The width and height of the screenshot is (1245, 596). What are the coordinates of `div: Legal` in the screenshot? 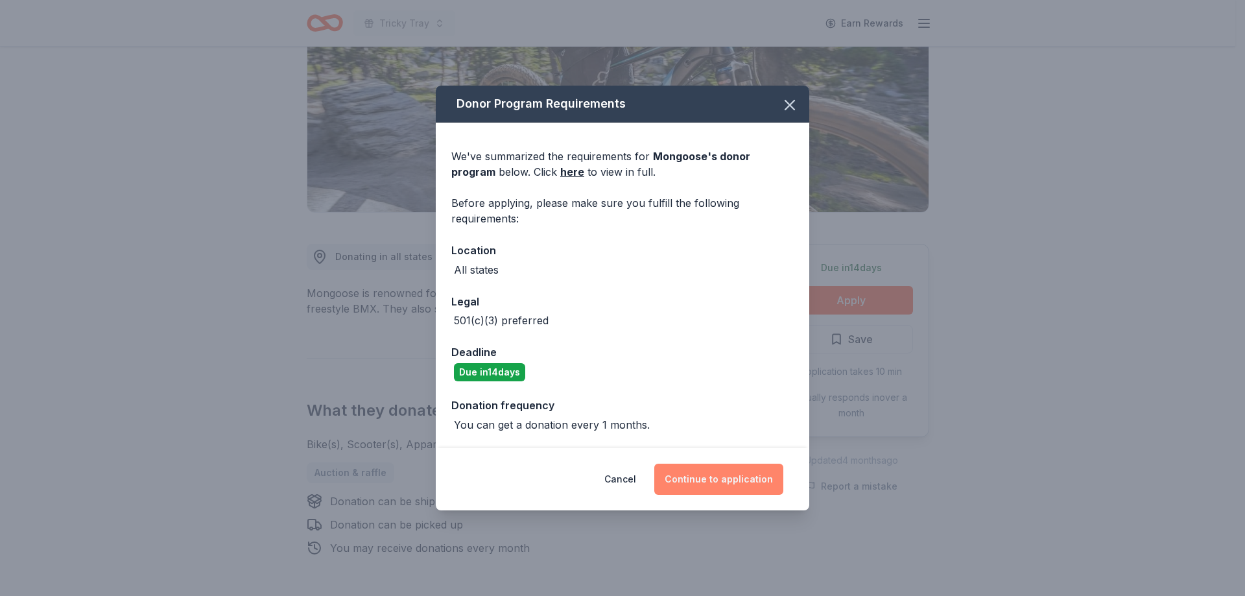 It's located at (622, 301).